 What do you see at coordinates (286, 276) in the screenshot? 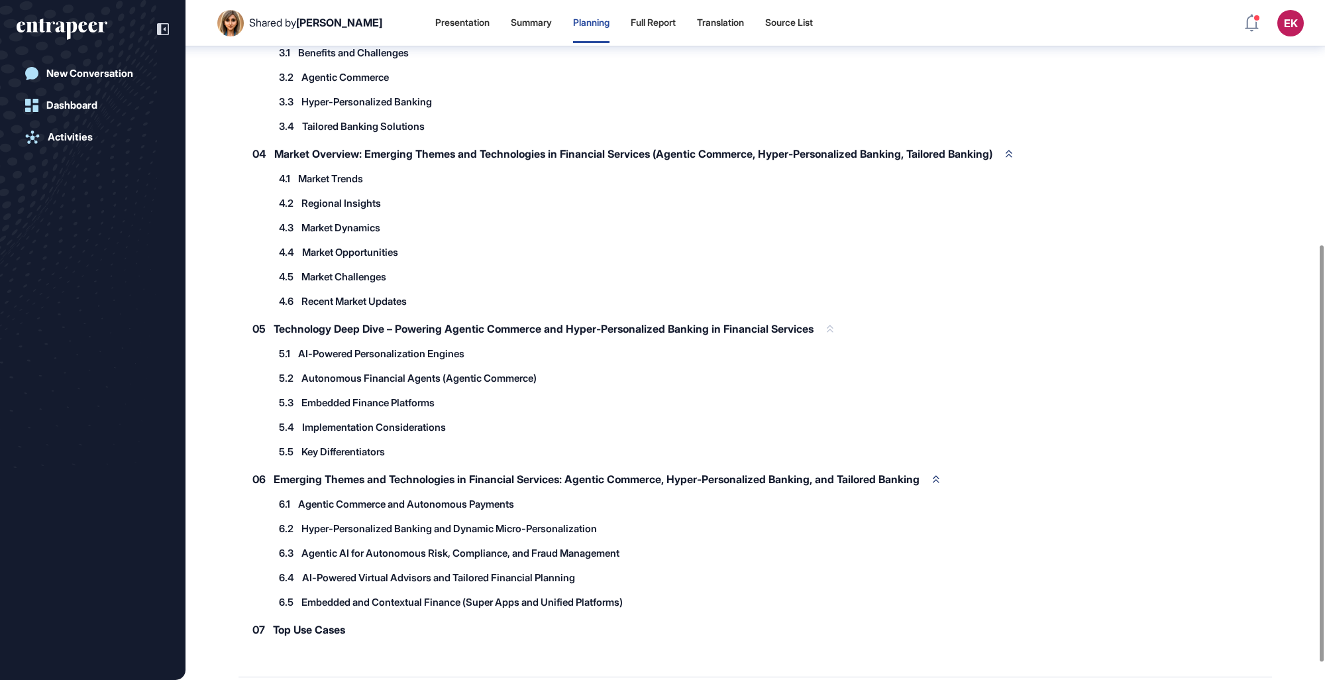
I see `span: 4.5` at bounding box center [286, 276].